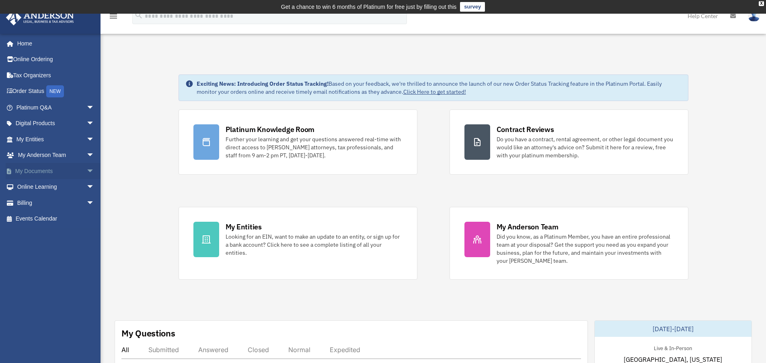 The image size is (766, 363). I want to click on div: Get a chance to win 6 months of Platinum for free just by filling out this, so click(369, 7).